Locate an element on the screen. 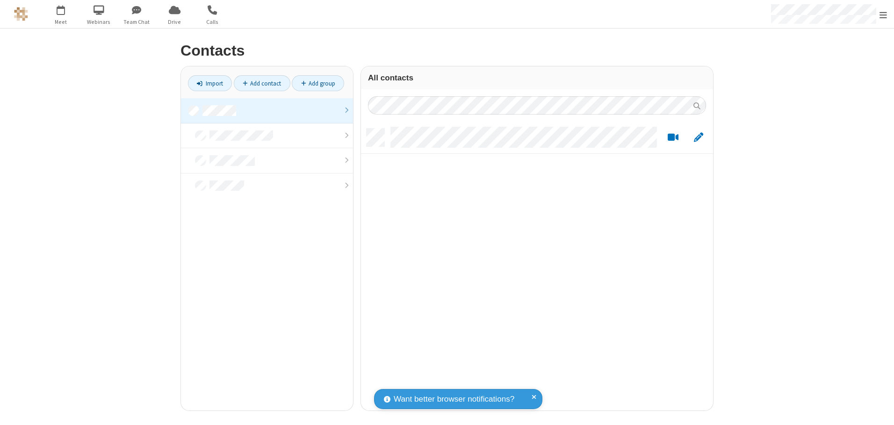  button: Start a video meeting is located at coordinates (672, 137).